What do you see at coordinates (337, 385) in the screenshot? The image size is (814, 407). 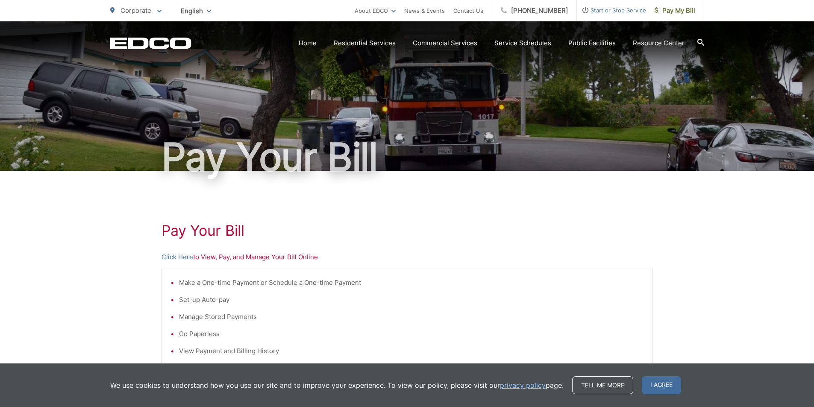 I see `p: We use cookies to understand how you use our site and to improve your experience. To view our pol...` at bounding box center [337, 385].